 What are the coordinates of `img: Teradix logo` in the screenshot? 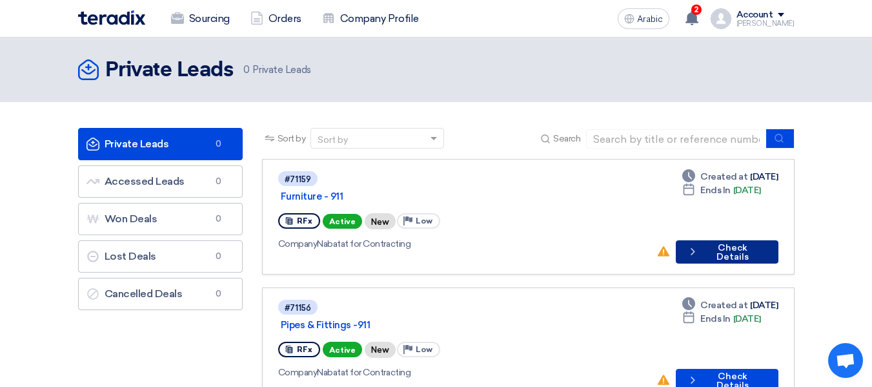 It's located at (112, 17).